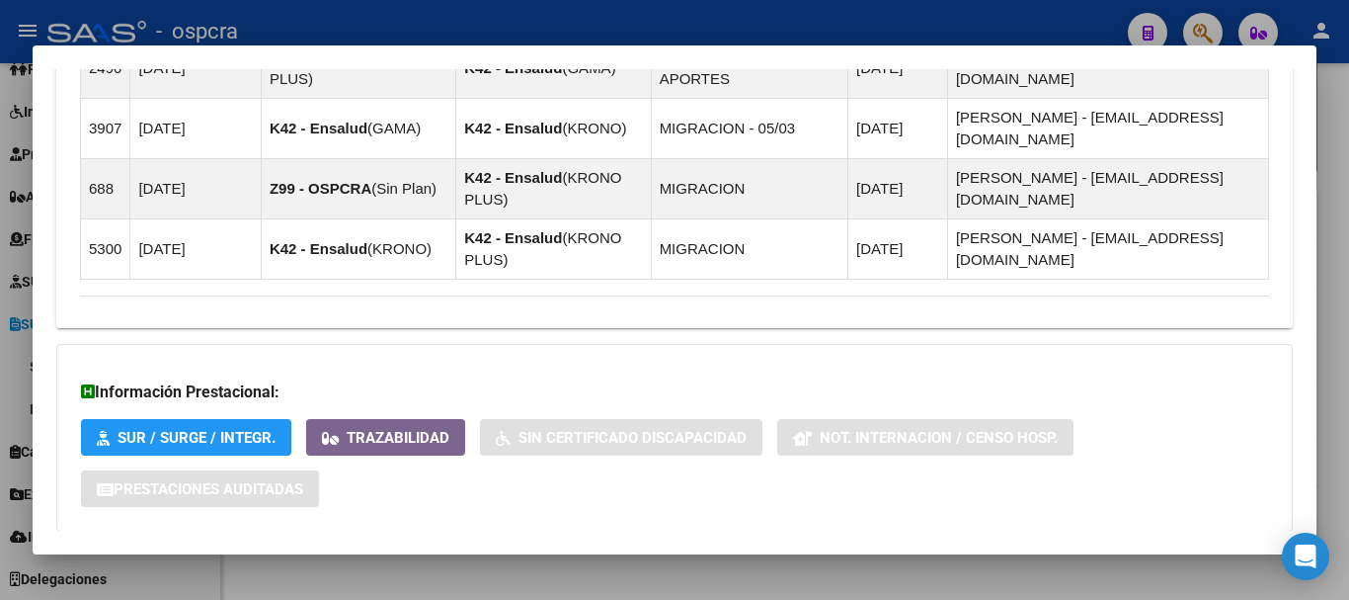 Image resolution: width=1349 pixels, height=600 pixels. What do you see at coordinates (749, 67) in the screenshot?
I see `td: DEUDA EMPRESA EN APORTES` at bounding box center [749, 67].